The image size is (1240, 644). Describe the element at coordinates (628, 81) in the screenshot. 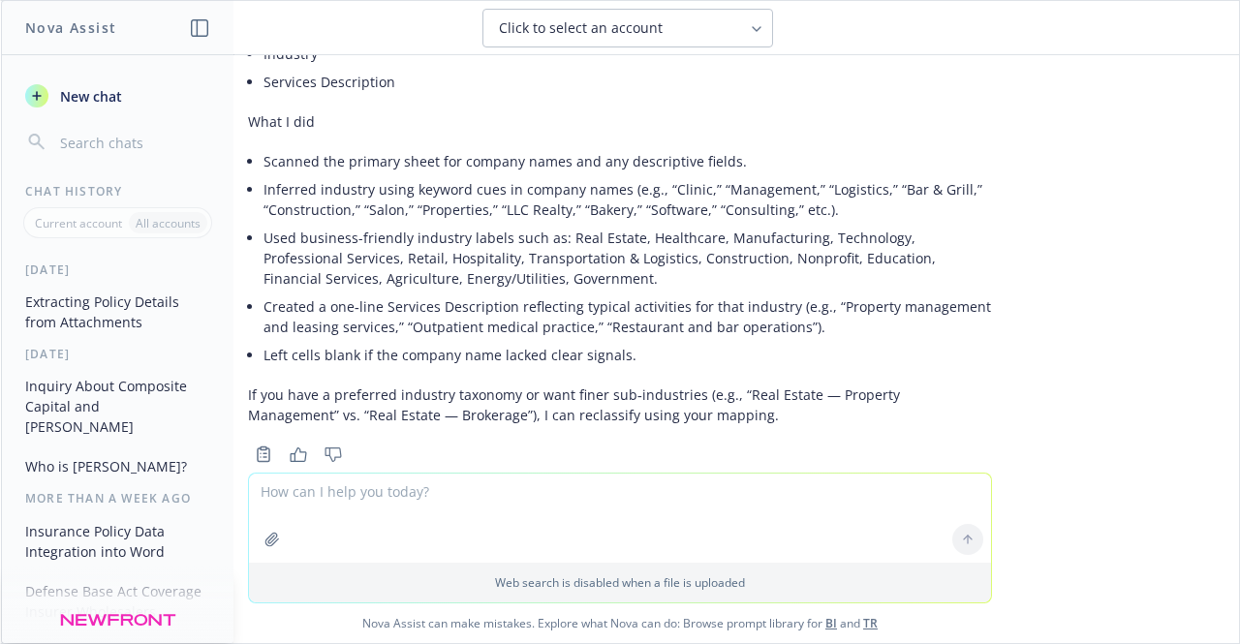

I see `li: Services Description` at that location.